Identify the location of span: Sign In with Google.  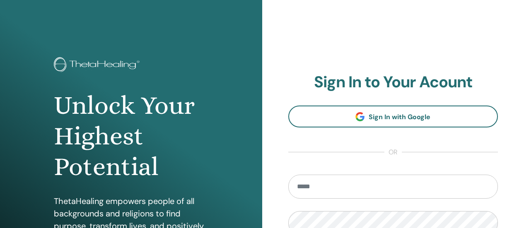
(399, 117).